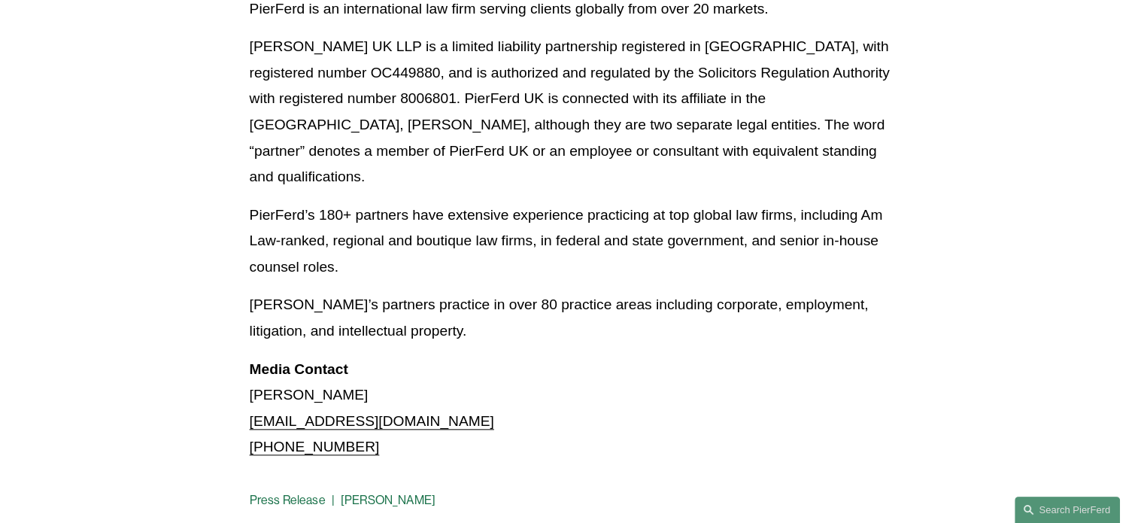 This screenshot has height=523, width=1144. What do you see at coordinates (573, 242) in the screenshot?
I see `p: PierFerd’s 180+ partners have extensive experience practicing at top global law firms, including ...` at bounding box center [573, 242].